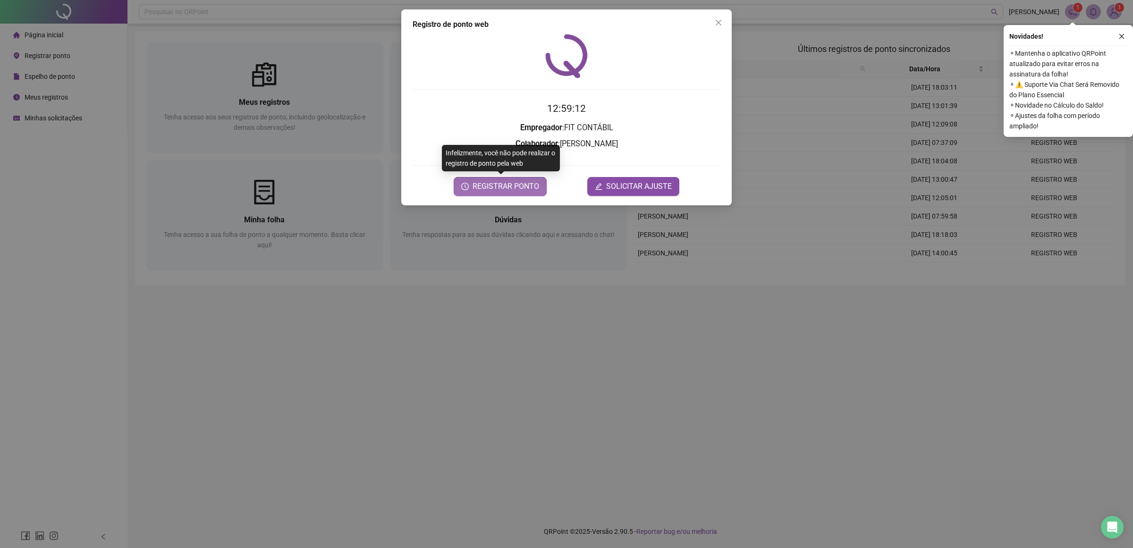  I want to click on h3: : FIT CONTÁBIL, so click(566, 128).